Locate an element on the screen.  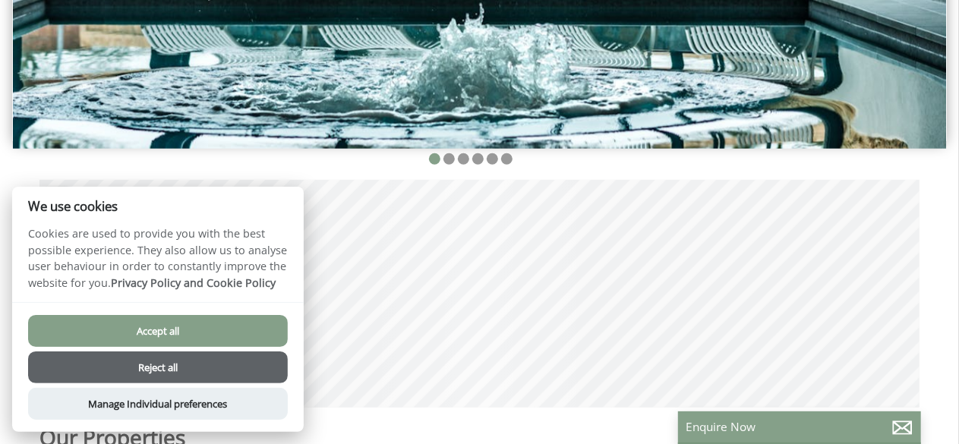
button: Reject all is located at coordinates (158, 367).